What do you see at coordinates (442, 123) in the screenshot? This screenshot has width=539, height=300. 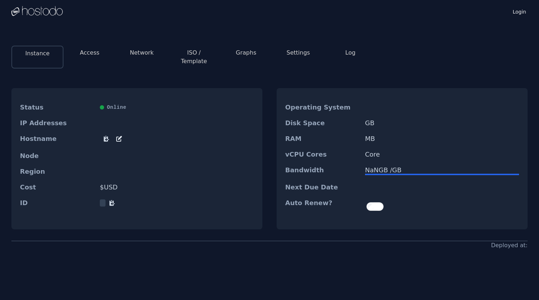 I see `dd: GB` at bounding box center [442, 123].